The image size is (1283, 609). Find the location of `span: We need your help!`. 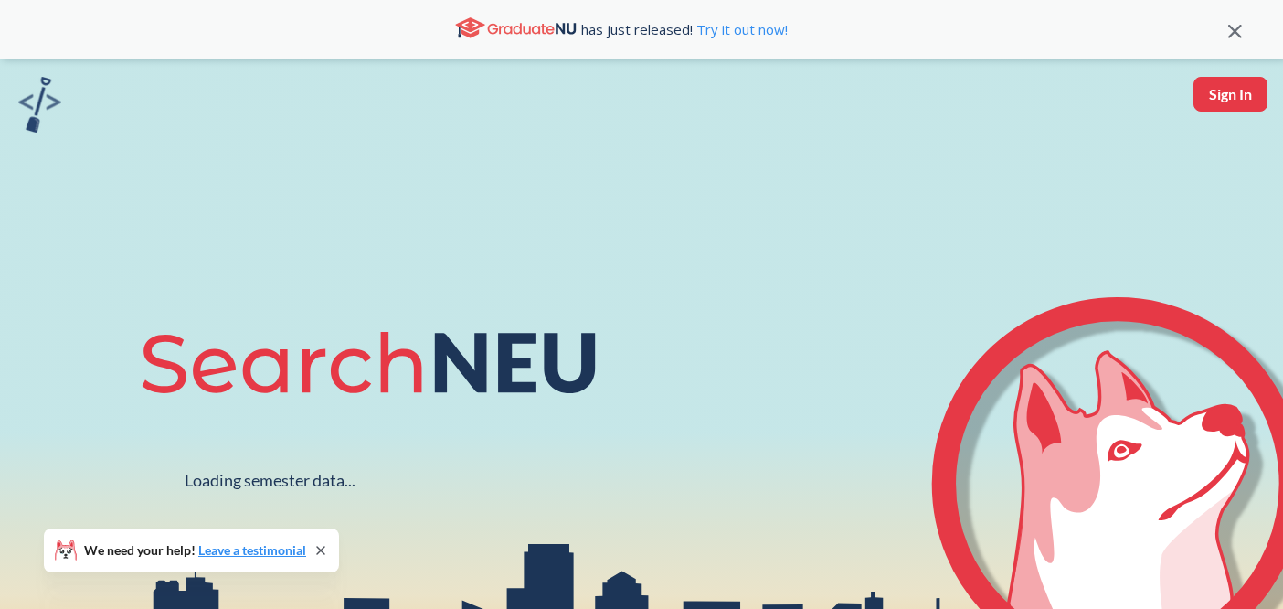

span: We need your help! is located at coordinates (195, 550).